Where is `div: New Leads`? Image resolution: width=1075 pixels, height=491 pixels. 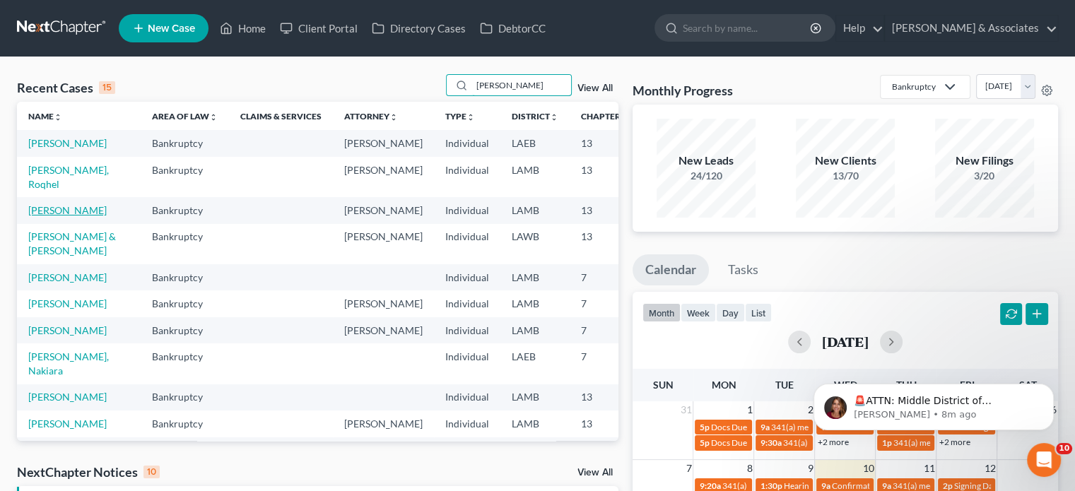
div: New Leads is located at coordinates (706, 160).